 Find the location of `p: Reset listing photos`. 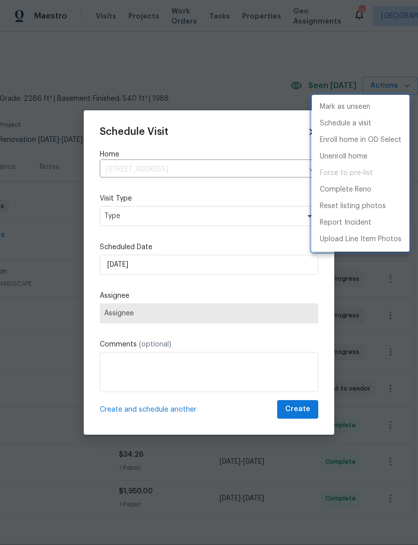

p: Reset listing photos is located at coordinates (353, 206).